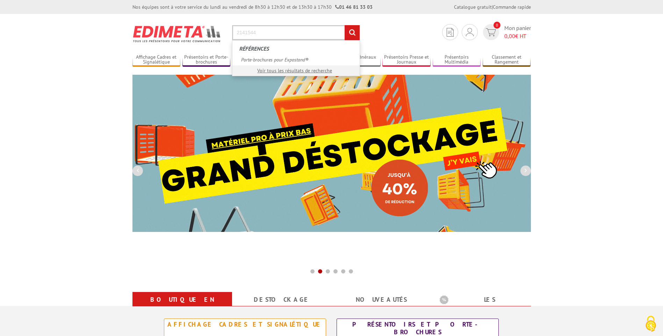 The image size is (663, 336). I want to click on span: Mon panier, so click(518, 32).